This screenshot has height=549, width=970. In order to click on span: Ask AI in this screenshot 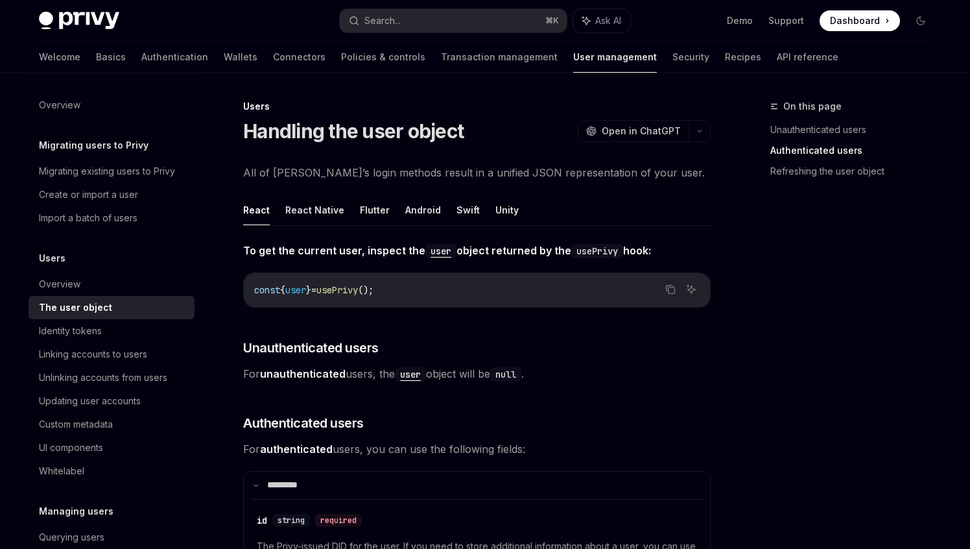, I will do `click(608, 21)`.